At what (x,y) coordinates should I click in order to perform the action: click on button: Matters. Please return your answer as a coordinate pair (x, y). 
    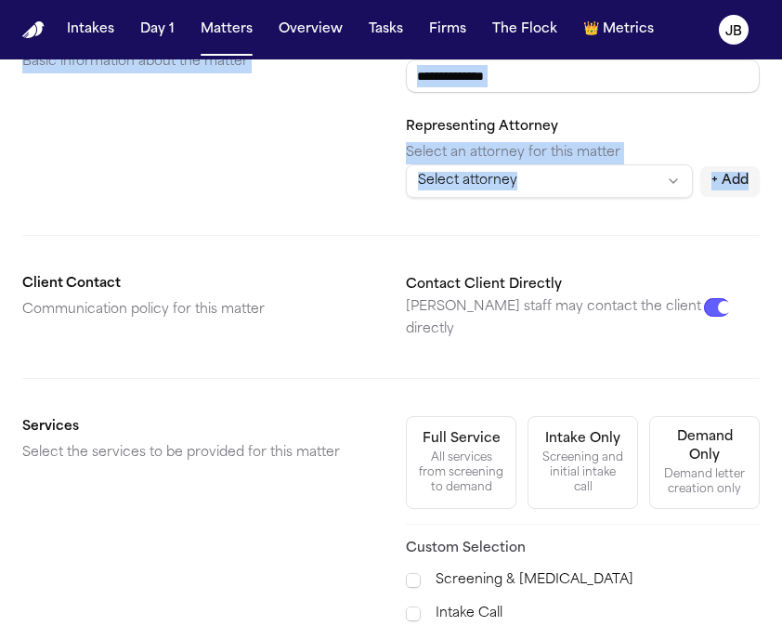
    Looking at the image, I should click on (227, 30).